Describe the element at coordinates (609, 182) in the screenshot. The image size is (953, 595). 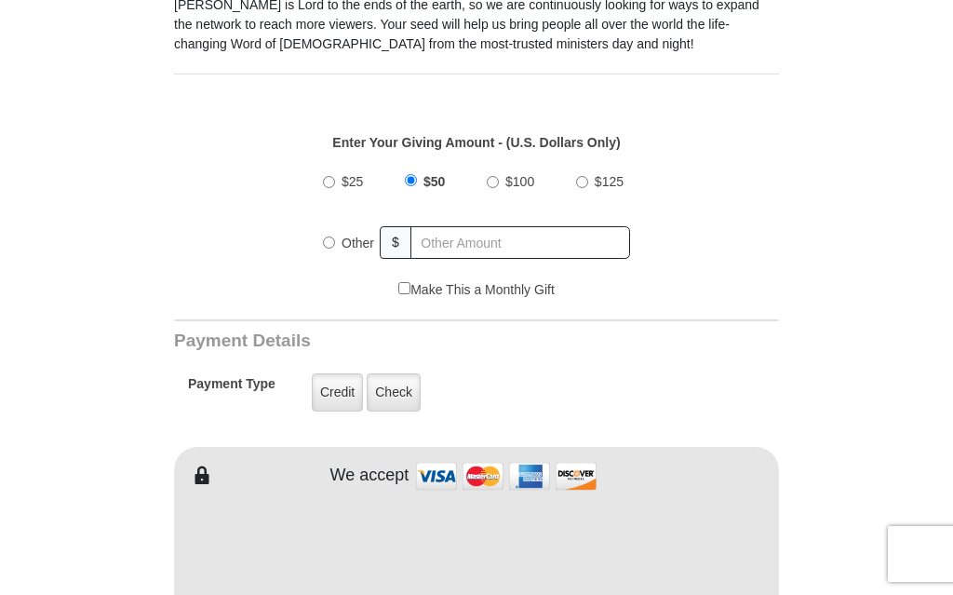
I see `span: $125` at that location.